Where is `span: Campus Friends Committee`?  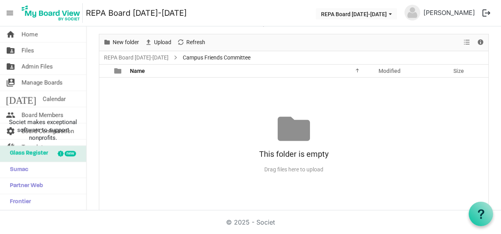 span: Campus Friends Committee is located at coordinates (217, 57).